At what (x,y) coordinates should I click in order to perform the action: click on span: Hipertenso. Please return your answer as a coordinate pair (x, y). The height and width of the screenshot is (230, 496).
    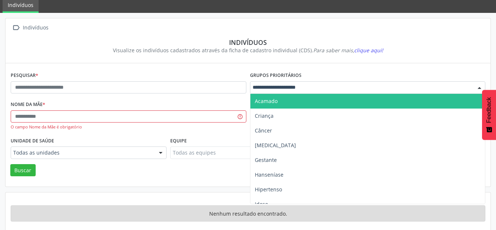
    Looking at the image, I should click on (269, 189).